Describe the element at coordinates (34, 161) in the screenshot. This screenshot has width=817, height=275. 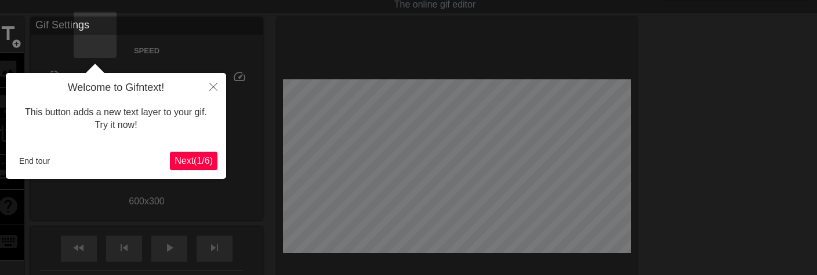
I see `button: End tour` at that location.